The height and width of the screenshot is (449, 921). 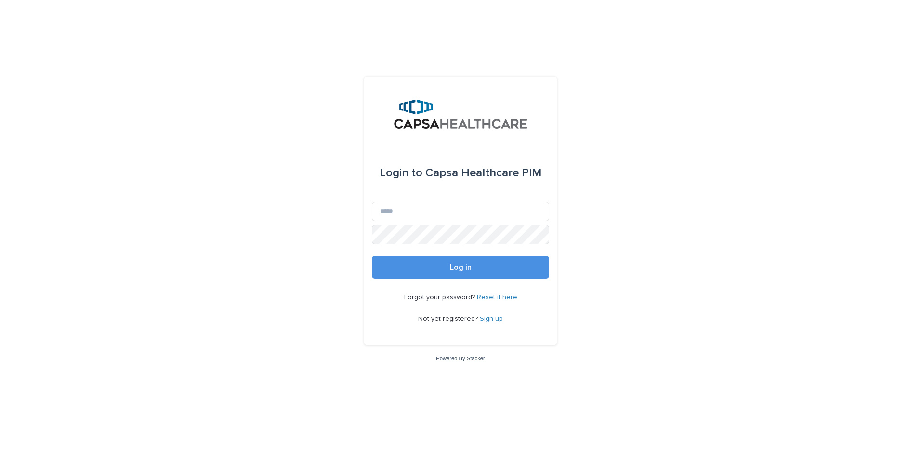 What do you see at coordinates (461, 267) in the screenshot?
I see `button: Log in` at bounding box center [461, 267].